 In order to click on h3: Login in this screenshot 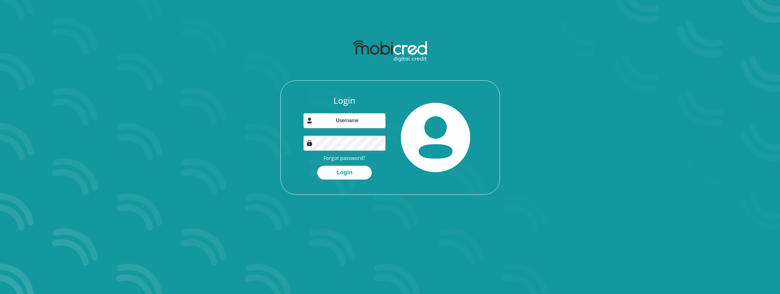, I will do `click(345, 101)`.